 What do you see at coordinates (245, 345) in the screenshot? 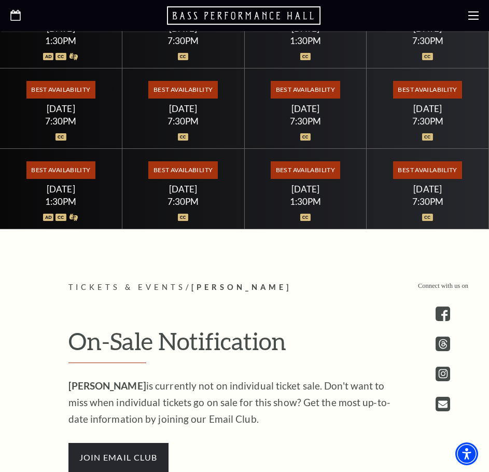
I see `h2: On-Sale Notification` at bounding box center [245, 345].